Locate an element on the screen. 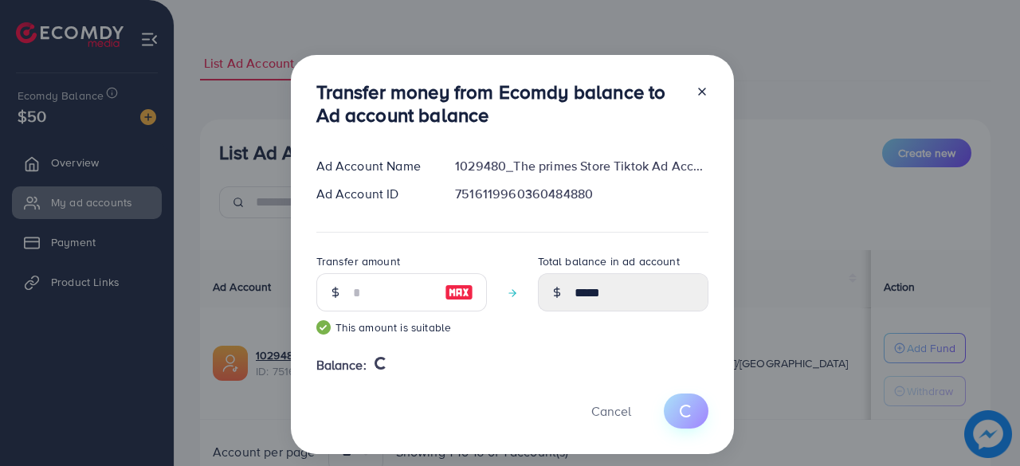 The width and height of the screenshot is (1020, 466). img: image is located at coordinates (459, 292).